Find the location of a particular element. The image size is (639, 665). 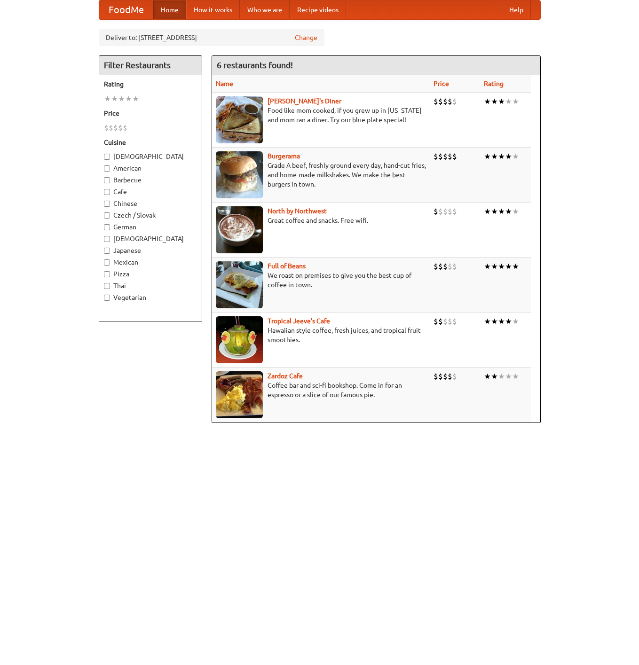

label: American is located at coordinates (150, 168).